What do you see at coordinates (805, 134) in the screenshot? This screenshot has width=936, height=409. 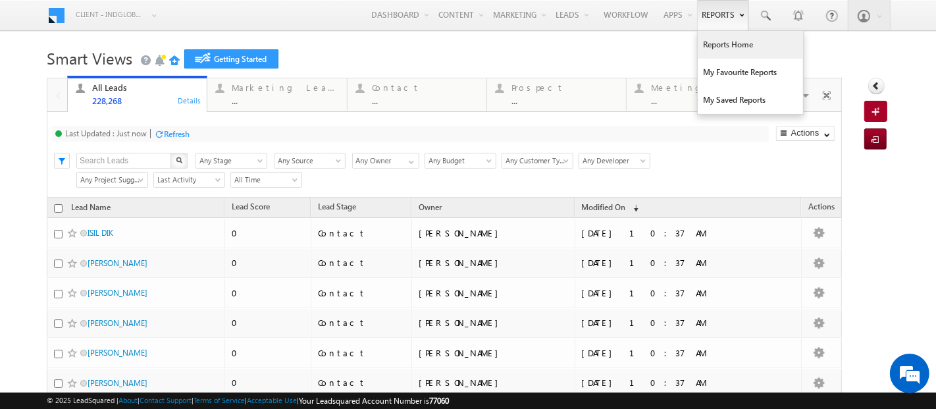 I see `button: Actions` at bounding box center [805, 134].